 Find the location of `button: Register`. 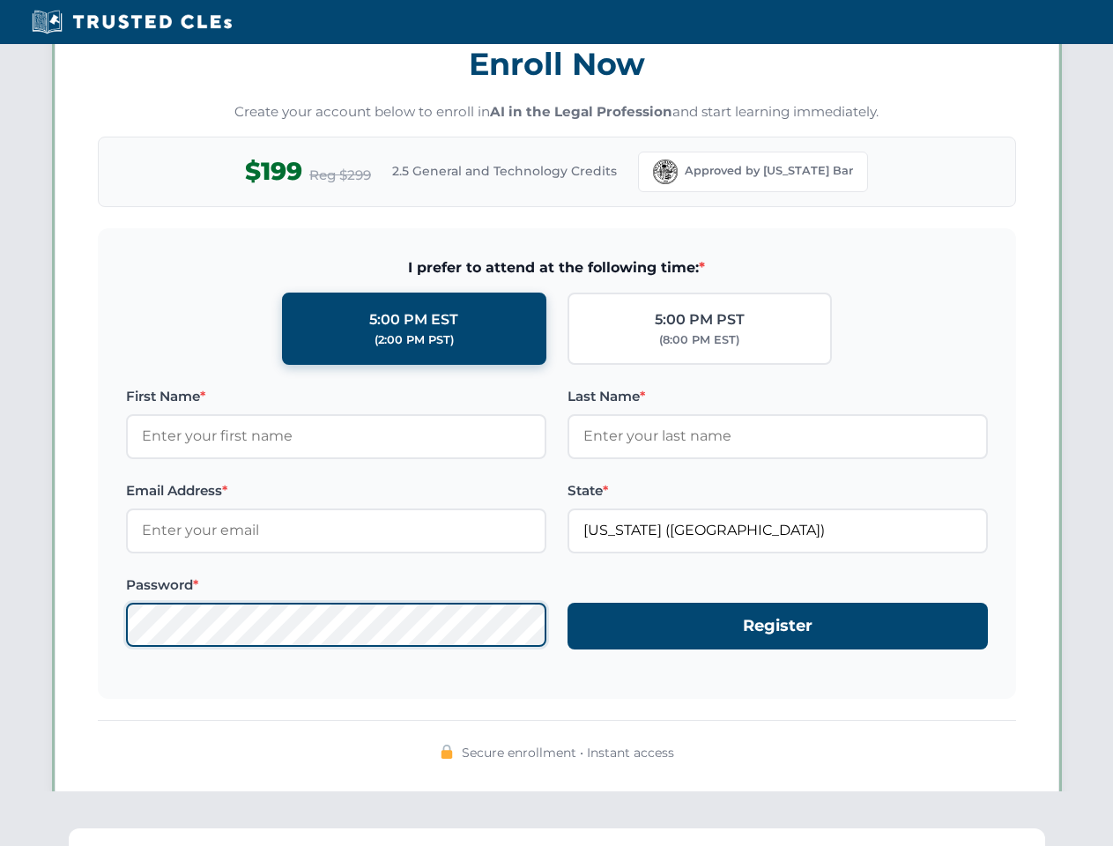

button: Register is located at coordinates (777, 626).